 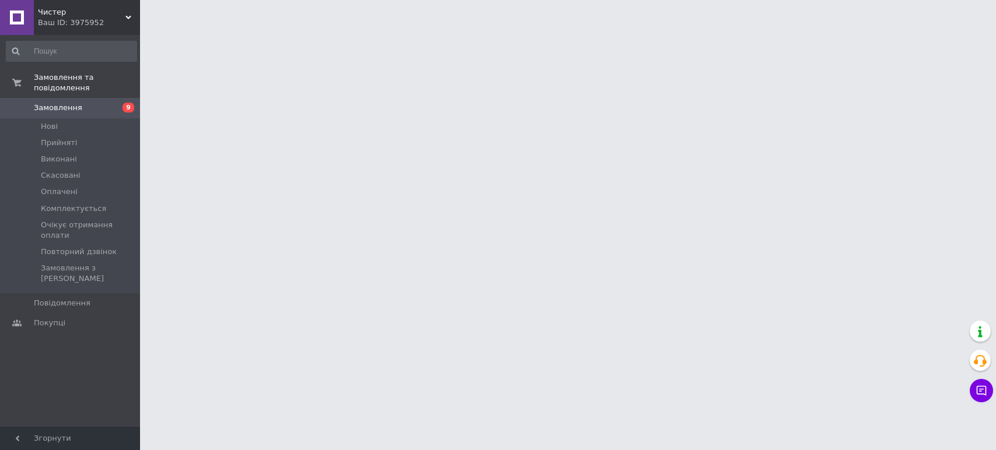 What do you see at coordinates (61, 176) in the screenshot?
I see `span: Скасовані` at bounding box center [61, 176].